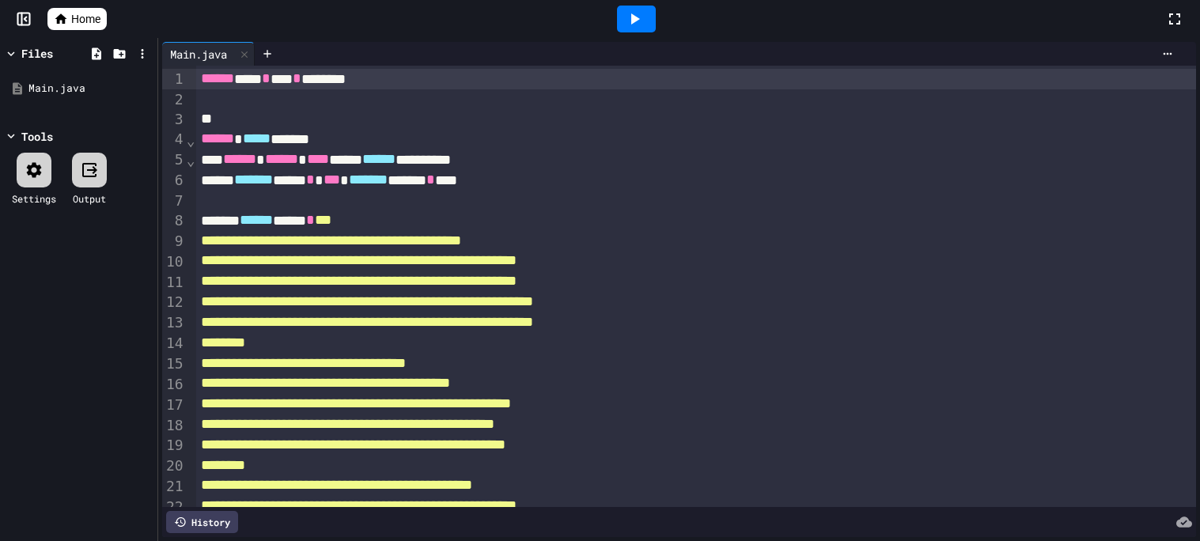  I want to click on div: 10, so click(174, 262).